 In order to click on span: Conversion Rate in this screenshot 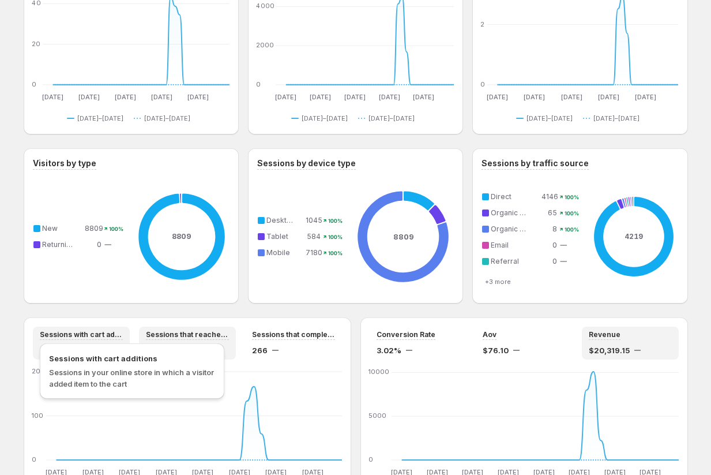, I will do `click(406, 335)`.